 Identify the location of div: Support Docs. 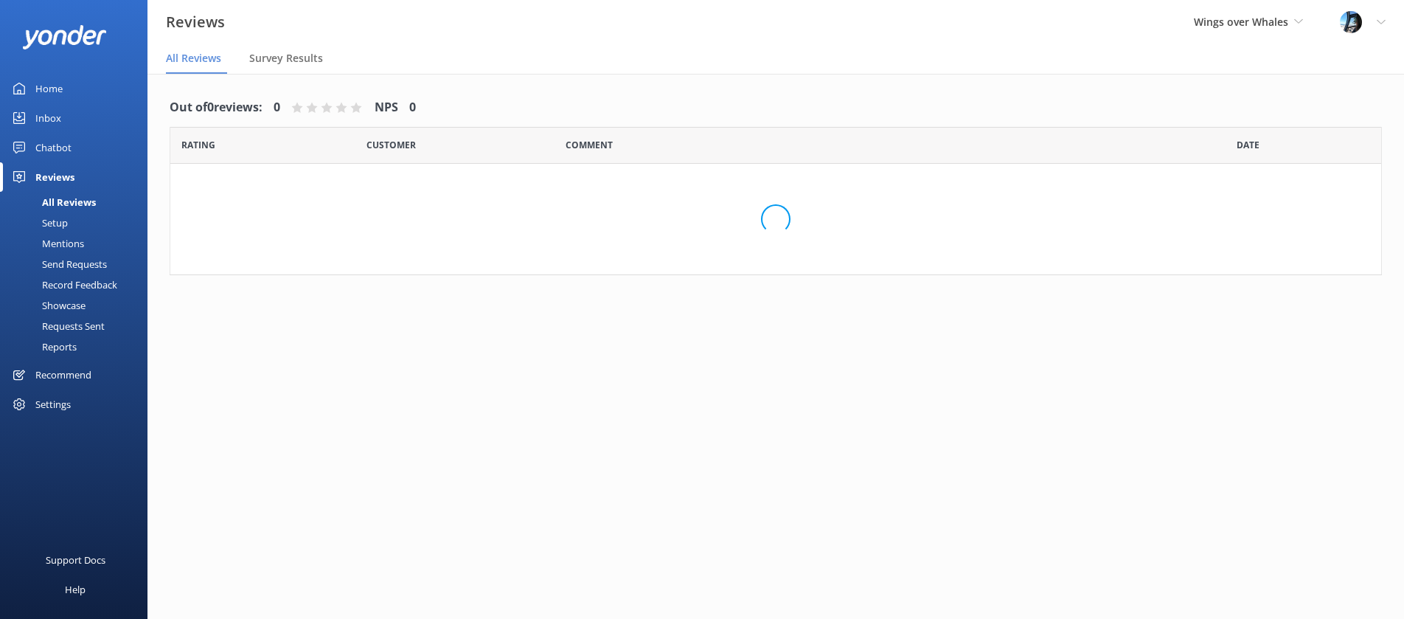
(75, 560).